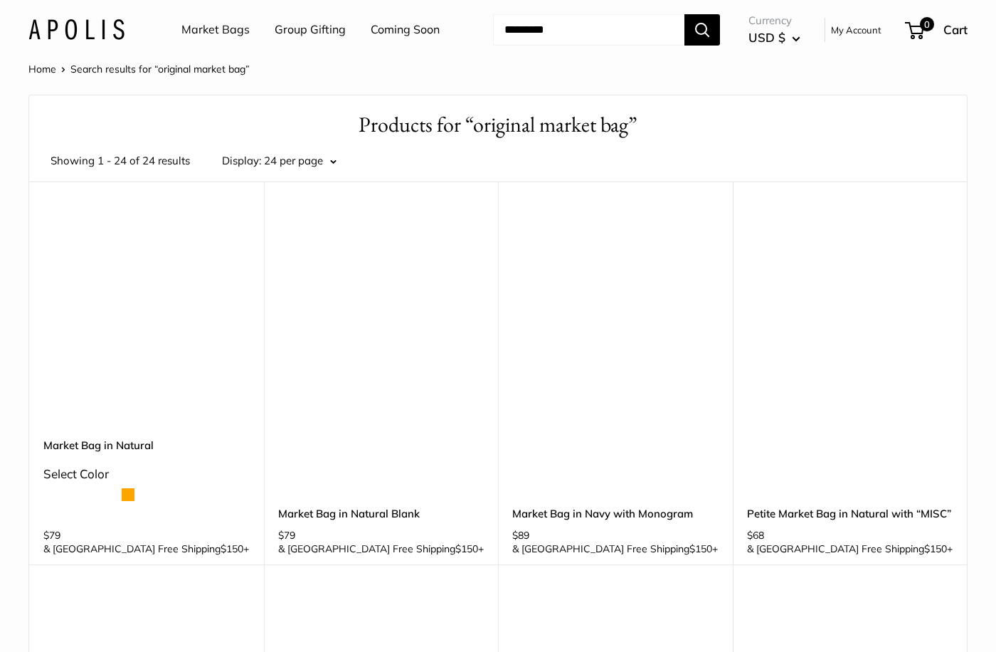 This screenshot has width=996, height=652. I want to click on a: My Account, so click(856, 30).